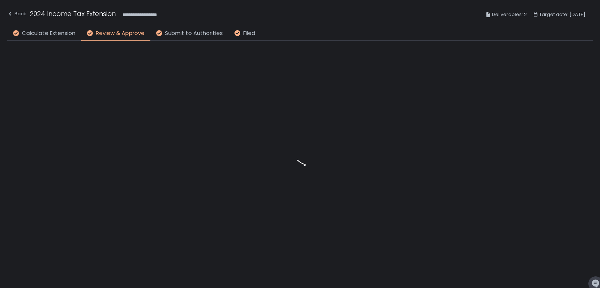 The image size is (600, 288). I want to click on span: Deliverables: 2, so click(509, 15).